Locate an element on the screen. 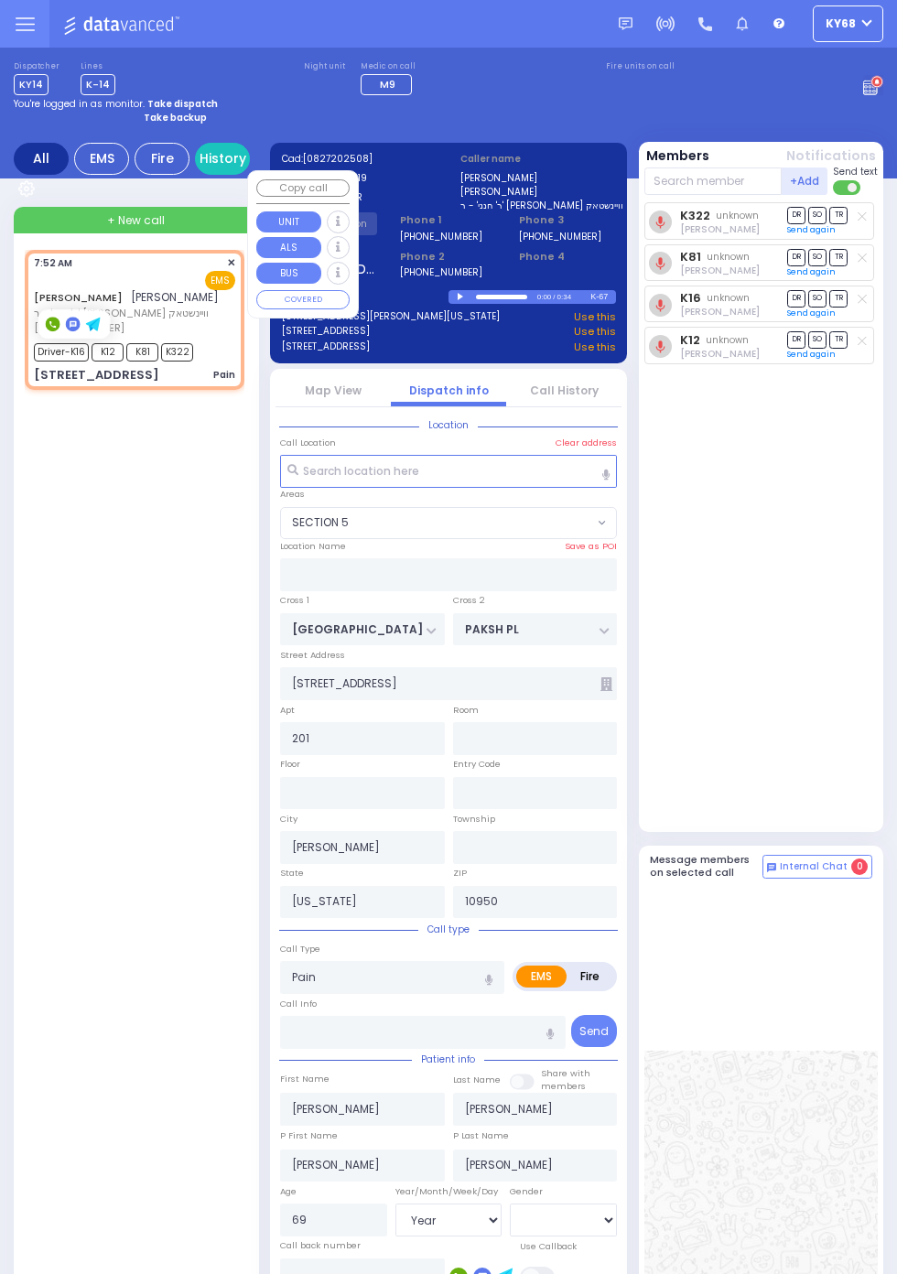 The image size is (897, 1274). label: Apt is located at coordinates (287, 710).